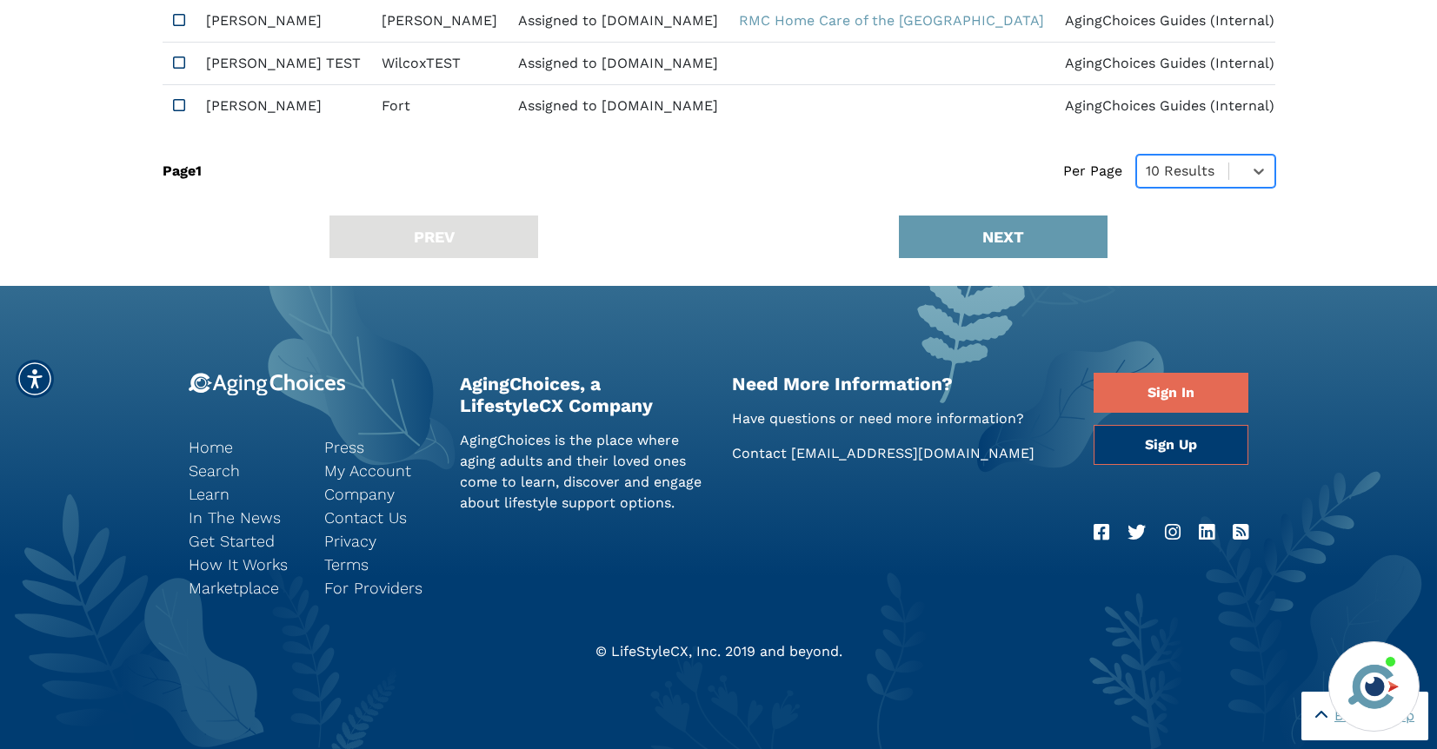  What do you see at coordinates (1101, 533) in the screenshot?
I see `a: Facebook` at bounding box center [1101, 533].